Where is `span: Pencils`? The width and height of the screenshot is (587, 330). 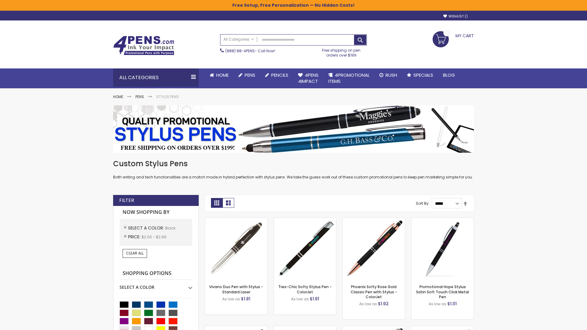
span: Pencils is located at coordinates (280, 75).